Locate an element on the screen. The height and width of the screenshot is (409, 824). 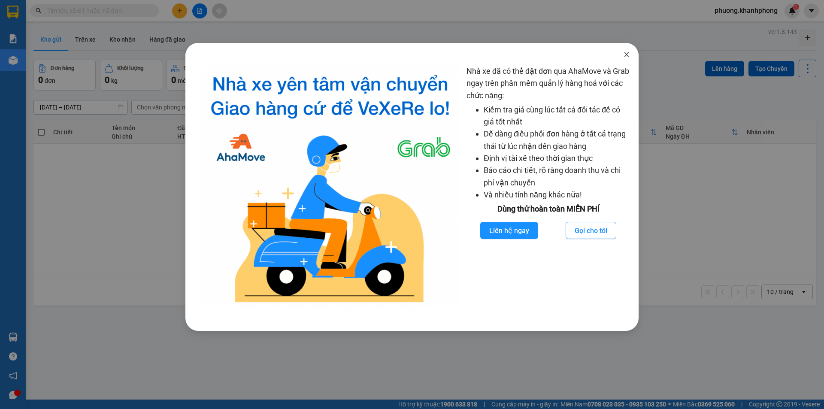
img: logo is located at coordinates (330, 187).